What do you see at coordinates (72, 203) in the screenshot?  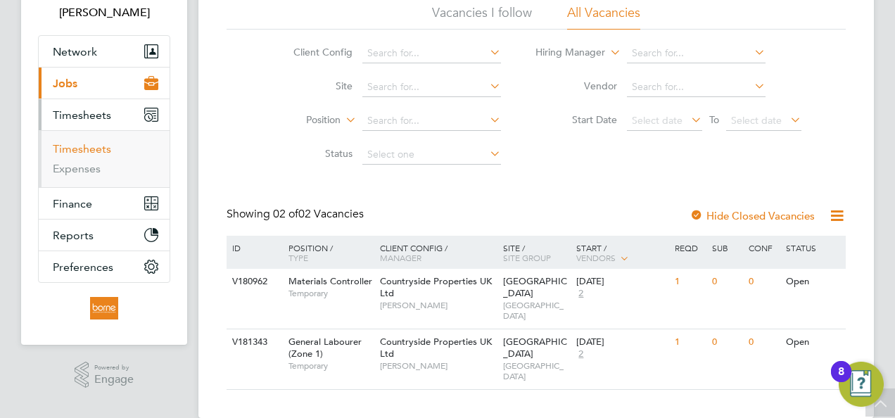 I see `span: Finance` at bounding box center [72, 203].